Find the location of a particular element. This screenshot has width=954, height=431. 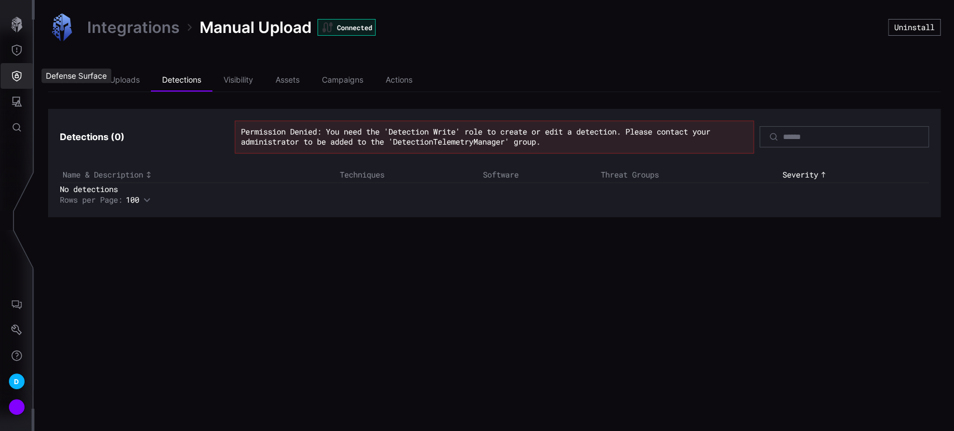

li: Detections is located at coordinates (182, 80).